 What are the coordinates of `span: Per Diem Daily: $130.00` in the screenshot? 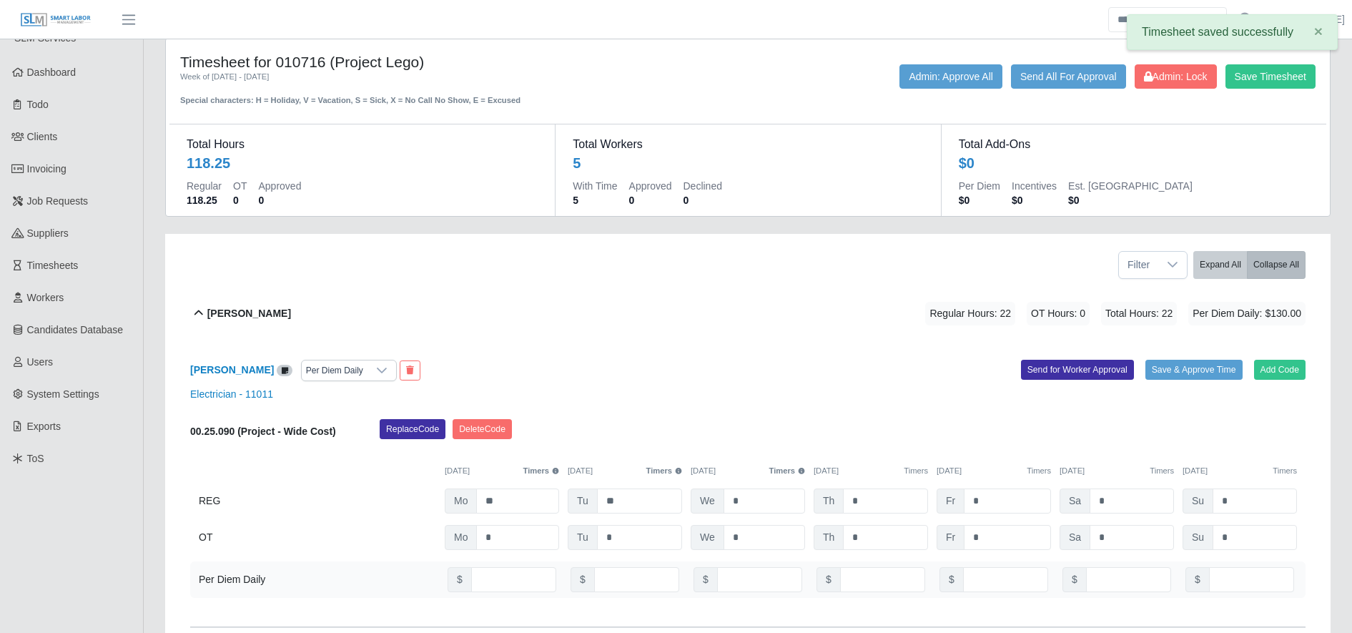 It's located at (1247, 313).